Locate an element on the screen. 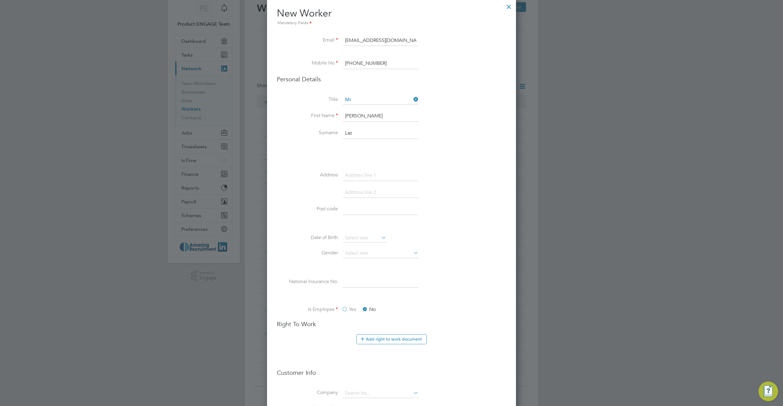 This screenshot has width=783, height=406. label: No is located at coordinates (368, 309).